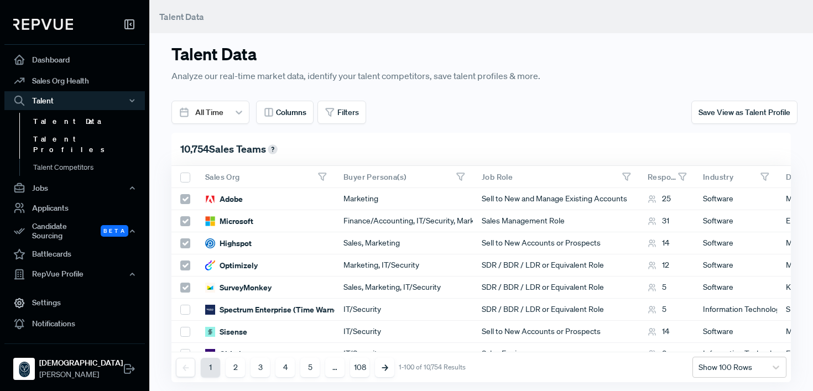  What do you see at coordinates (24, 369) in the screenshot?
I see `img: Samsara` at bounding box center [24, 369].